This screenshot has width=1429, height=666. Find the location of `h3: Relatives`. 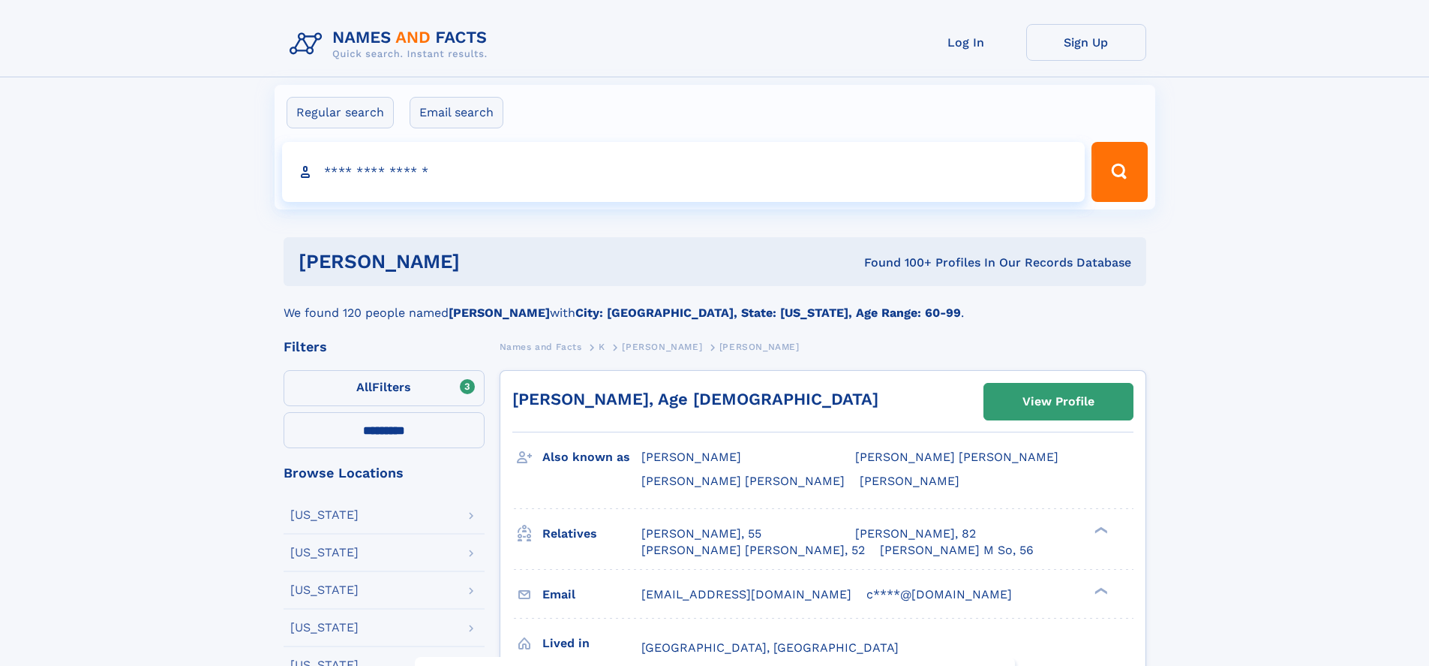

h3: Relatives is located at coordinates (592, 533).